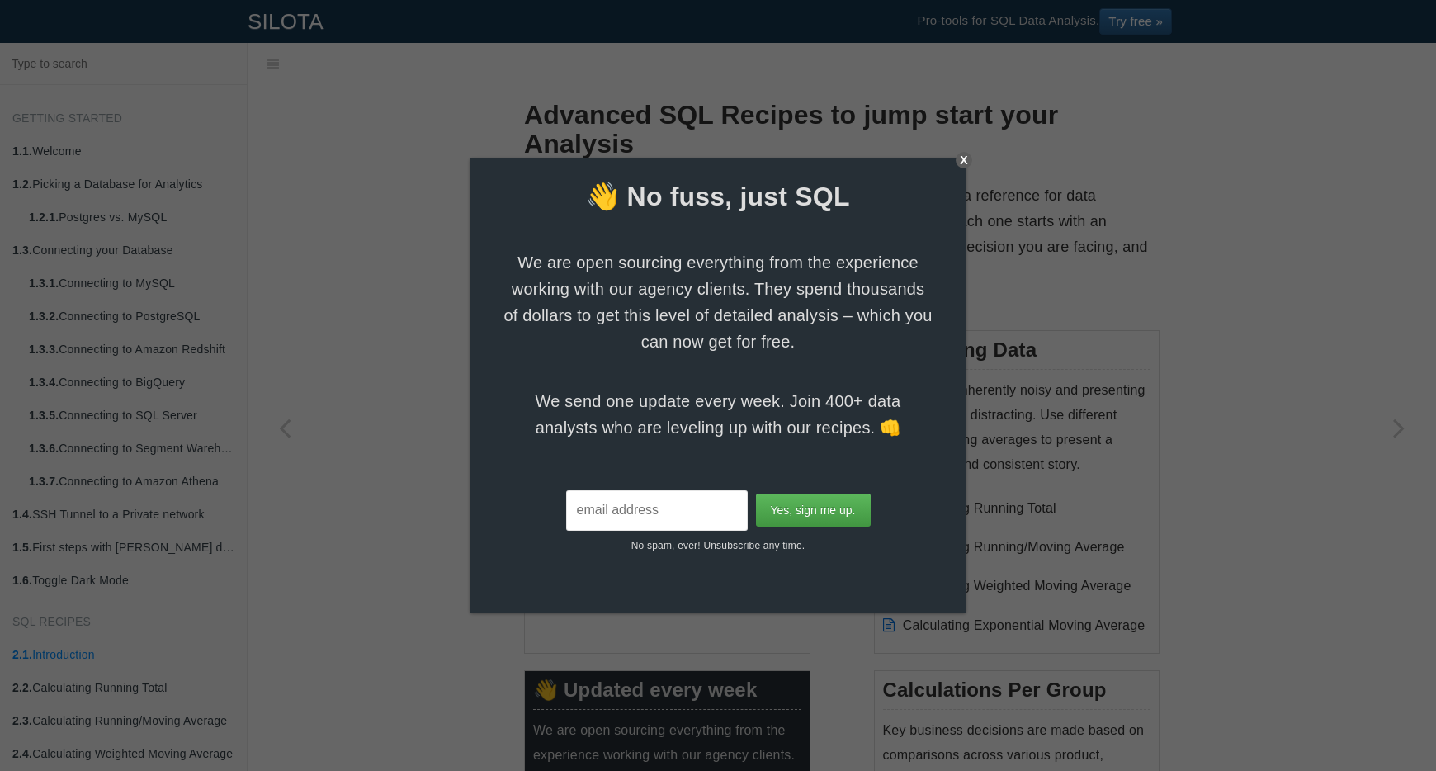  What do you see at coordinates (657, 510) in the screenshot?
I see `input: email address` at bounding box center [657, 510].